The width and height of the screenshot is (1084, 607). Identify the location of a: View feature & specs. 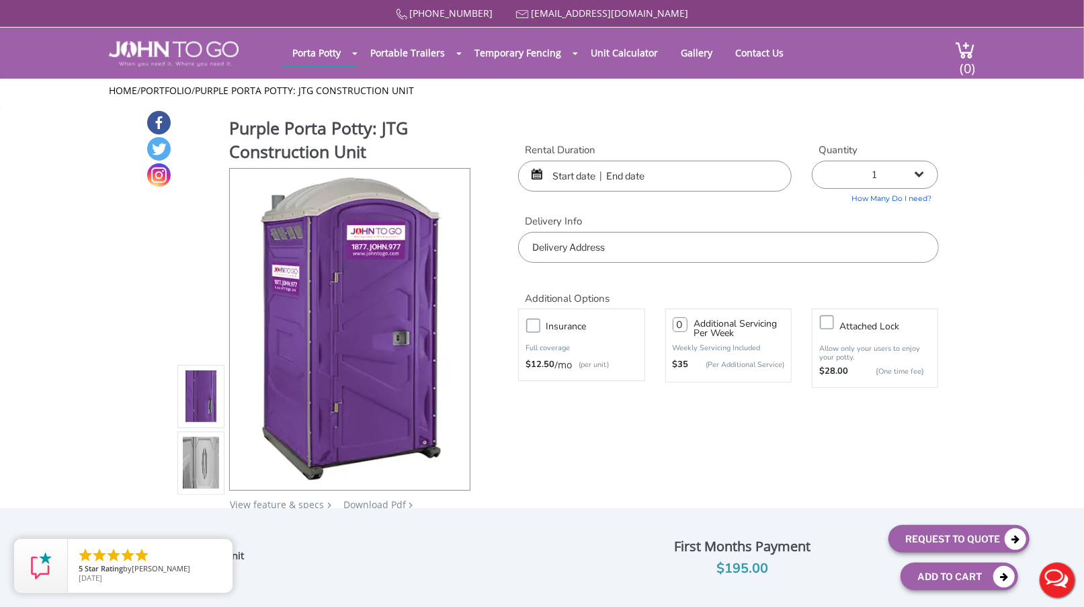
(278, 504).